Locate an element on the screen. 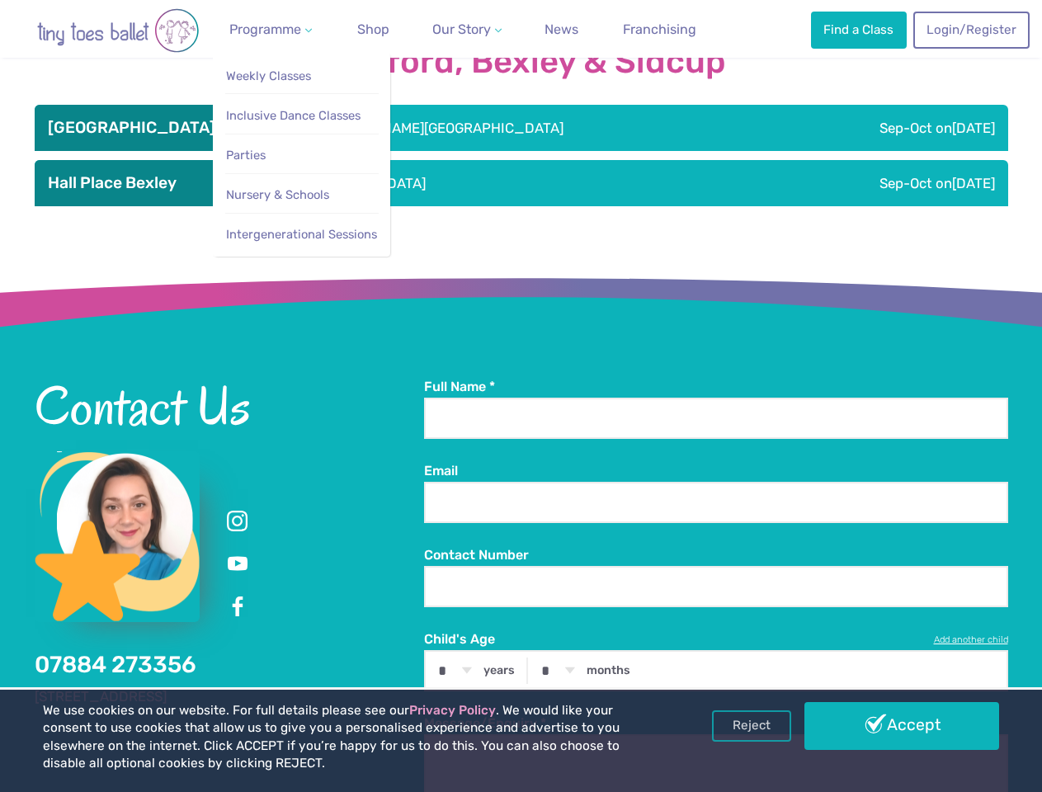 The width and height of the screenshot is (1042, 792). a: Facebook is located at coordinates (238, 607).